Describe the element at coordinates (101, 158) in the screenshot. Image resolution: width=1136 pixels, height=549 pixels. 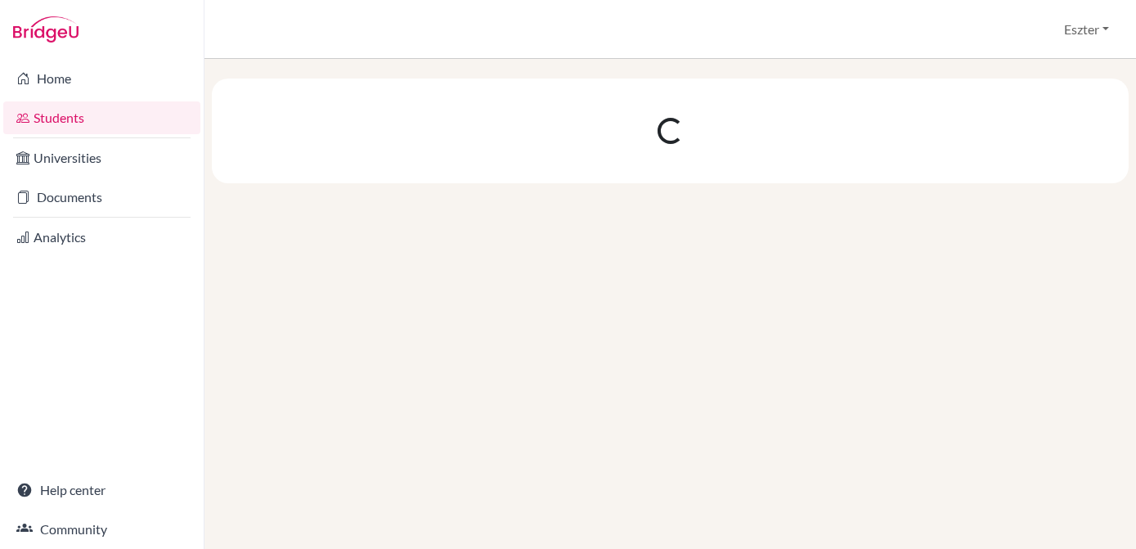
I see `a: Universities` at that location.